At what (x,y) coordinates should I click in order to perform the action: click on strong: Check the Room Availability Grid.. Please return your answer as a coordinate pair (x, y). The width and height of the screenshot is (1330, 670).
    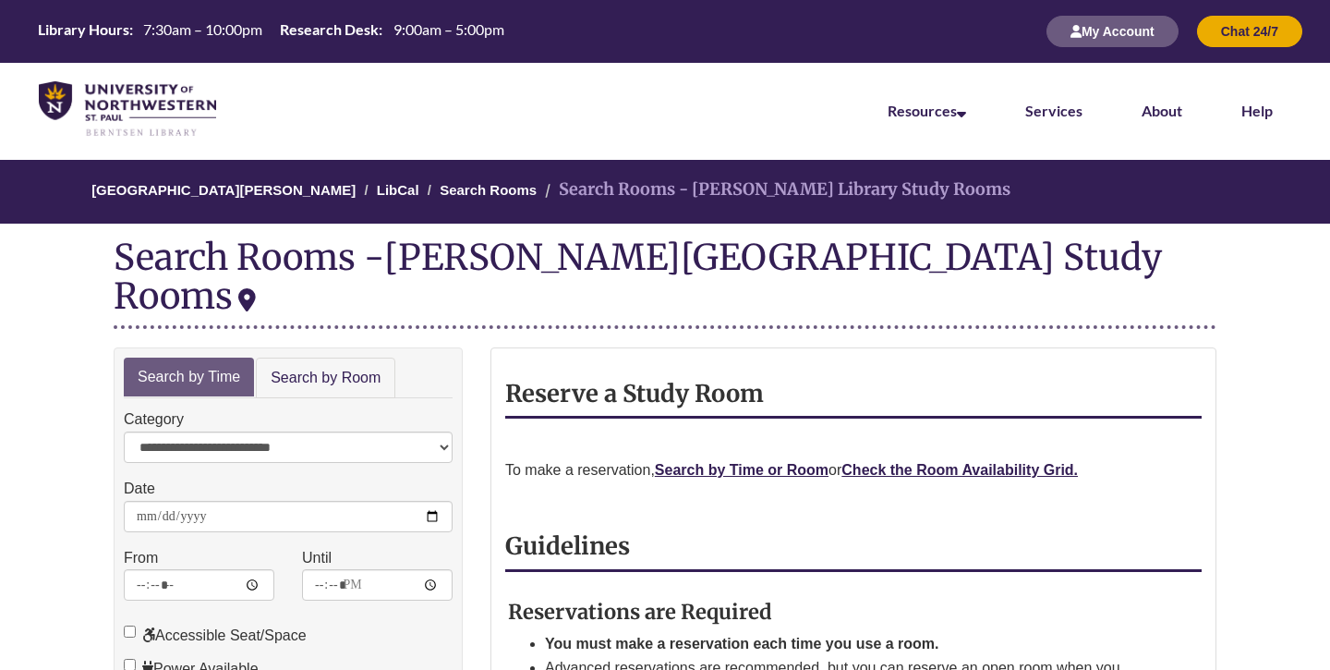
    Looking at the image, I should click on (960, 469).